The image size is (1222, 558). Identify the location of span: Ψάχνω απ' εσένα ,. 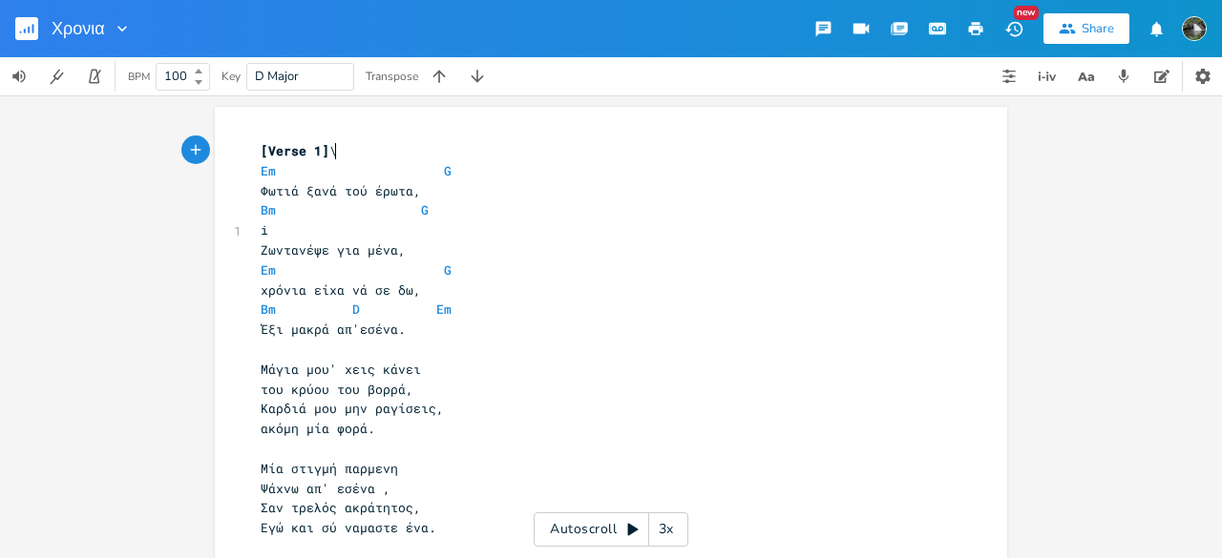
(326, 489).